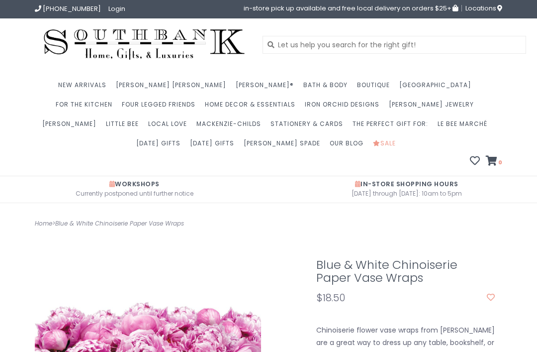  Describe the element at coordinates (482, 8) in the screenshot. I see `a: Locations` at that location.